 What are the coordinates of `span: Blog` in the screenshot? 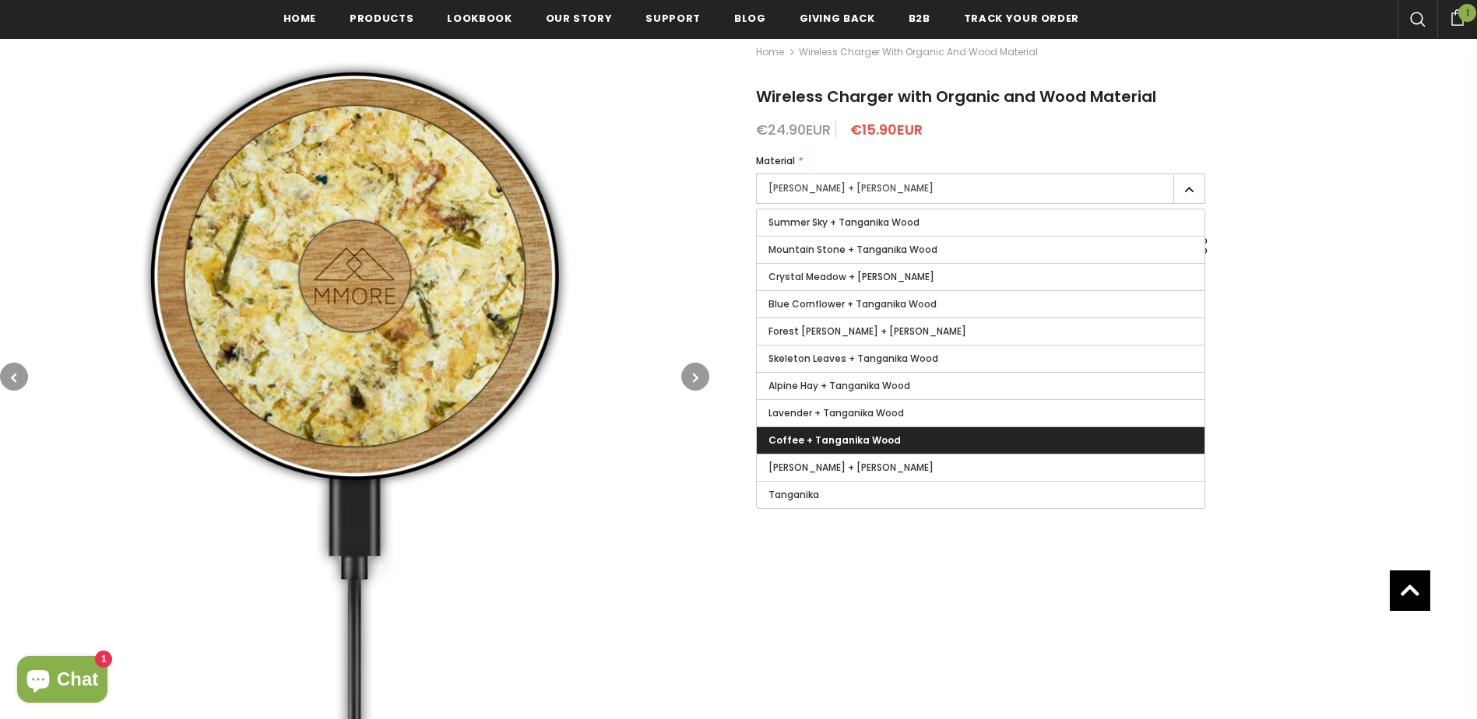 It's located at (750, 18).